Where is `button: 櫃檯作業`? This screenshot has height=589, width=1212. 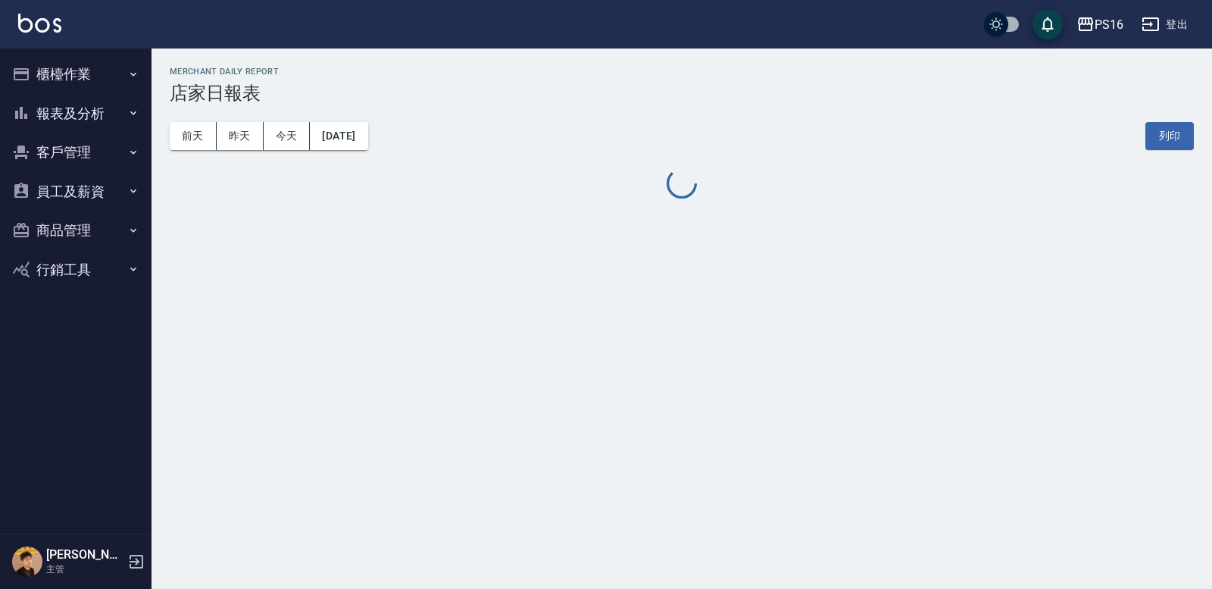 button: 櫃檯作業 is located at coordinates (76, 74).